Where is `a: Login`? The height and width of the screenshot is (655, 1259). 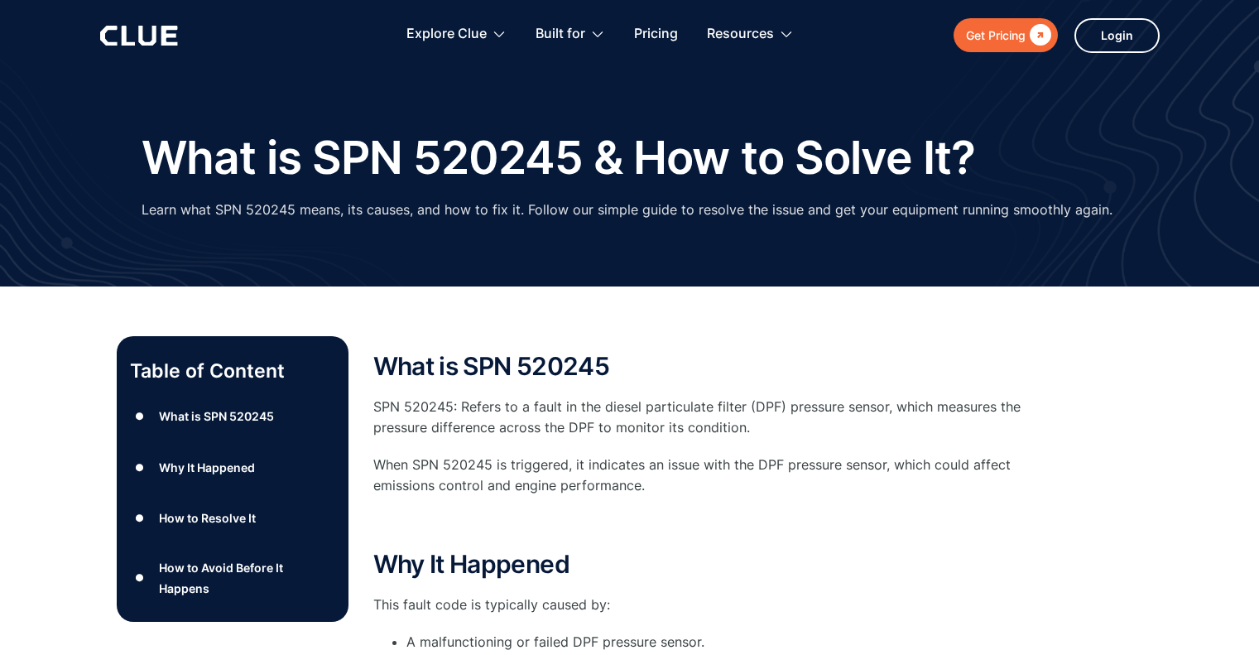
a: Login is located at coordinates (1116, 36).